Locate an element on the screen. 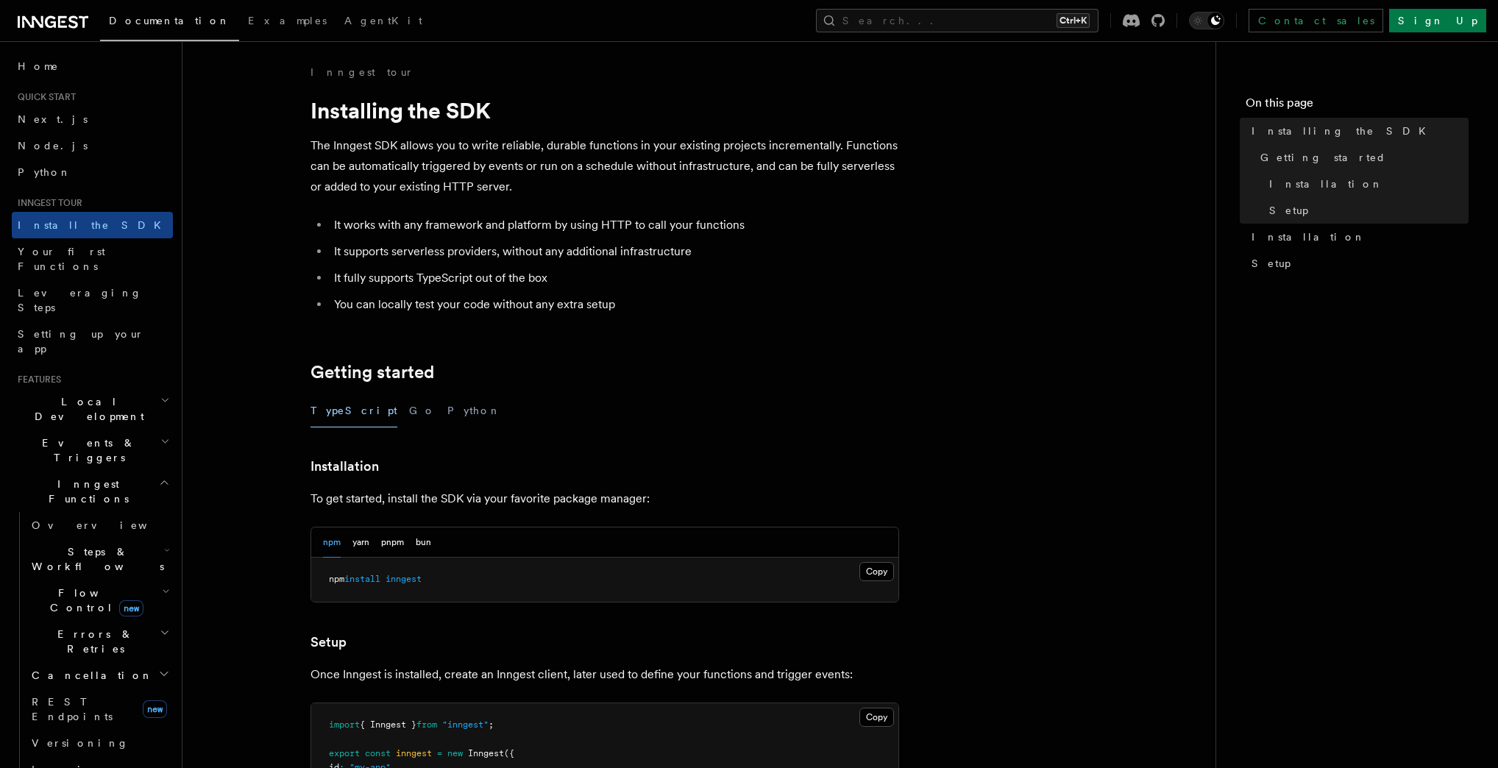 This screenshot has height=768, width=1498. button: Search...Ctrl+K is located at coordinates (957, 21).